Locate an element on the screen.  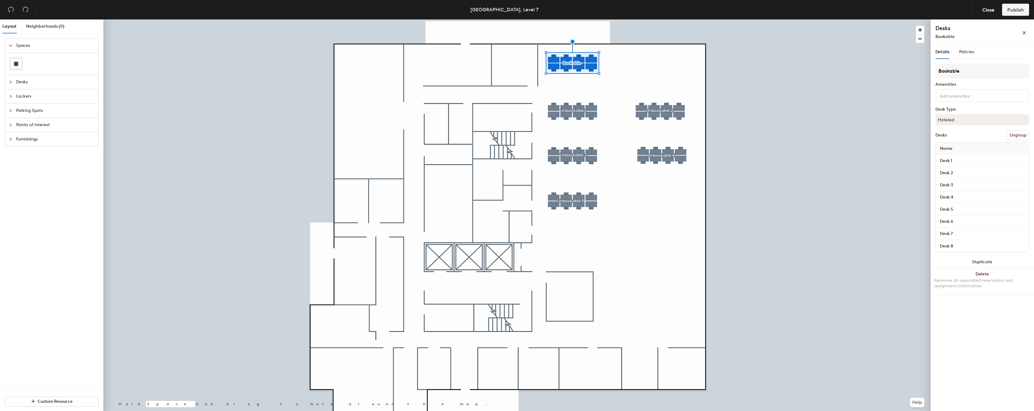
button: Hoteled is located at coordinates (982, 120).